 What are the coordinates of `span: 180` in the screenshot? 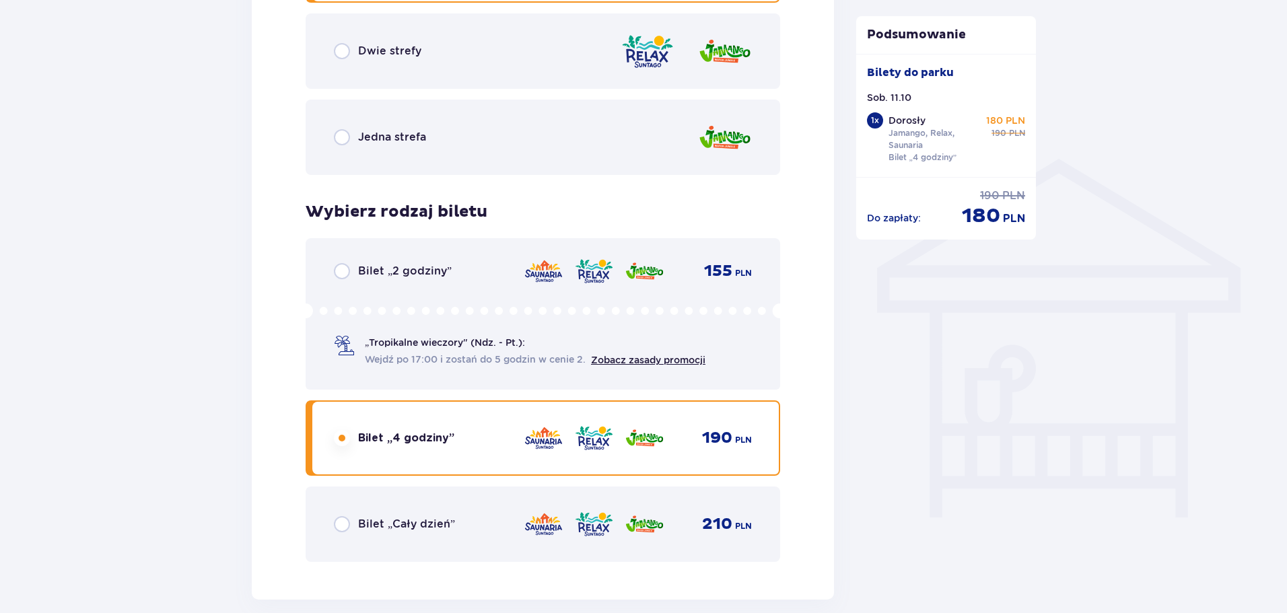 It's located at (981, 216).